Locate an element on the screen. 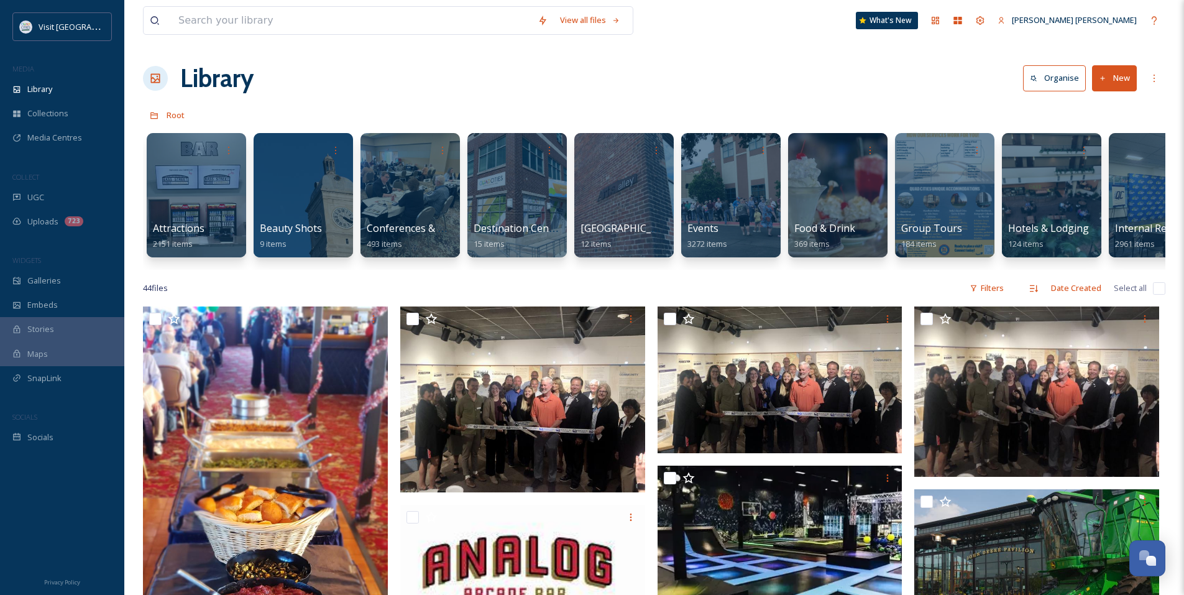 The width and height of the screenshot is (1184, 595). a: Events3272 items is located at coordinates (707, 236).